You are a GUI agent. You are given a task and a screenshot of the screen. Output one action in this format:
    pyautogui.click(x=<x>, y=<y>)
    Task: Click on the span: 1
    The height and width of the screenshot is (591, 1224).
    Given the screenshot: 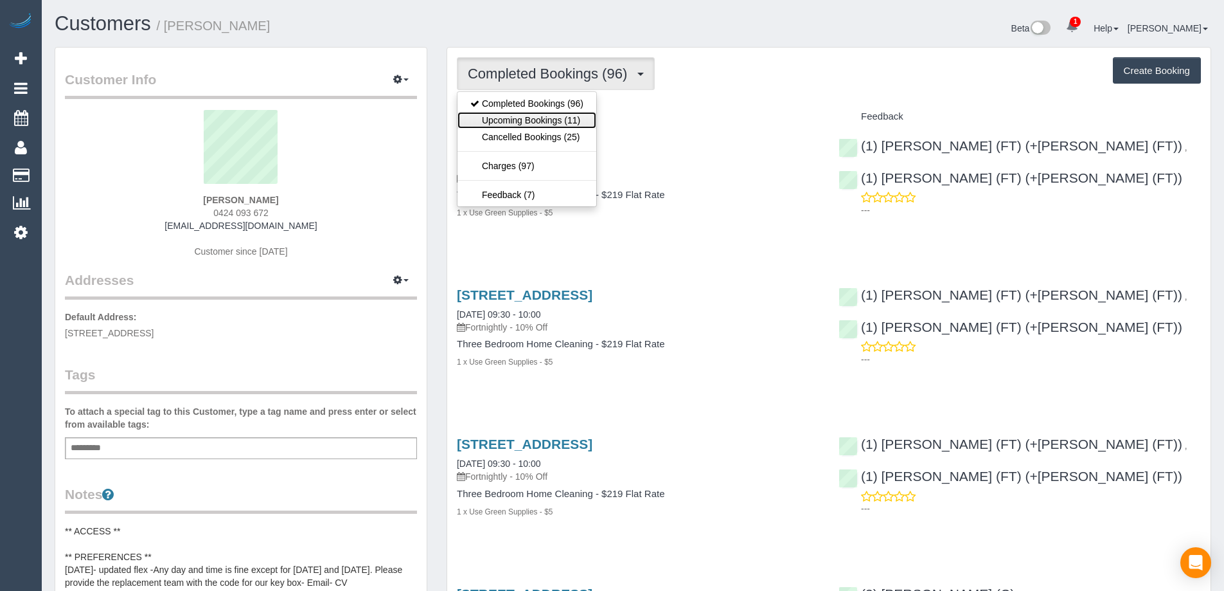 What is the action you would take?
    pyautogui.click(x=1075, y=22)
    